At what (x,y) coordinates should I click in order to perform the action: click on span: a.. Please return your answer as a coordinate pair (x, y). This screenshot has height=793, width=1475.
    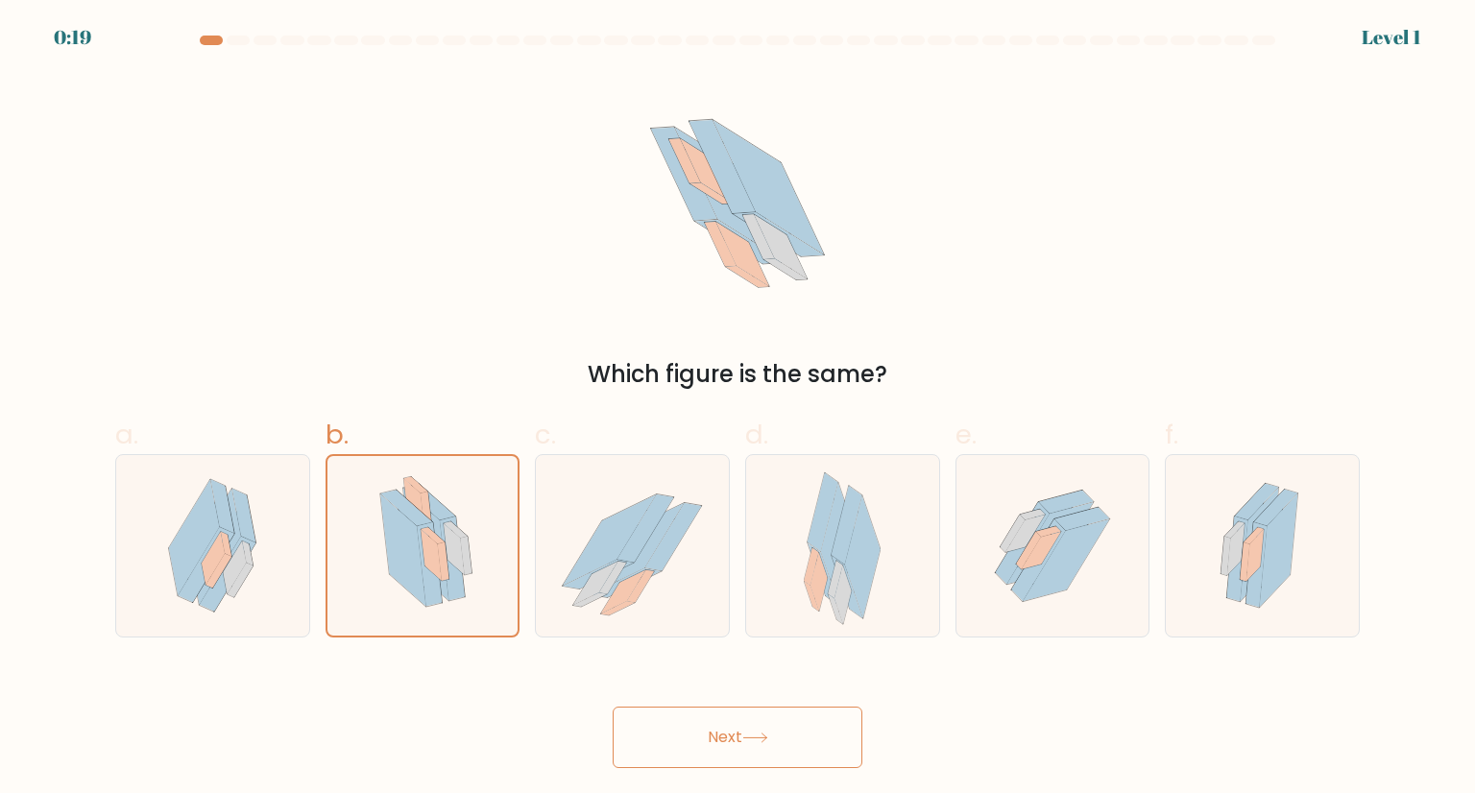
    Looking at the image, I should click on (127, 434).